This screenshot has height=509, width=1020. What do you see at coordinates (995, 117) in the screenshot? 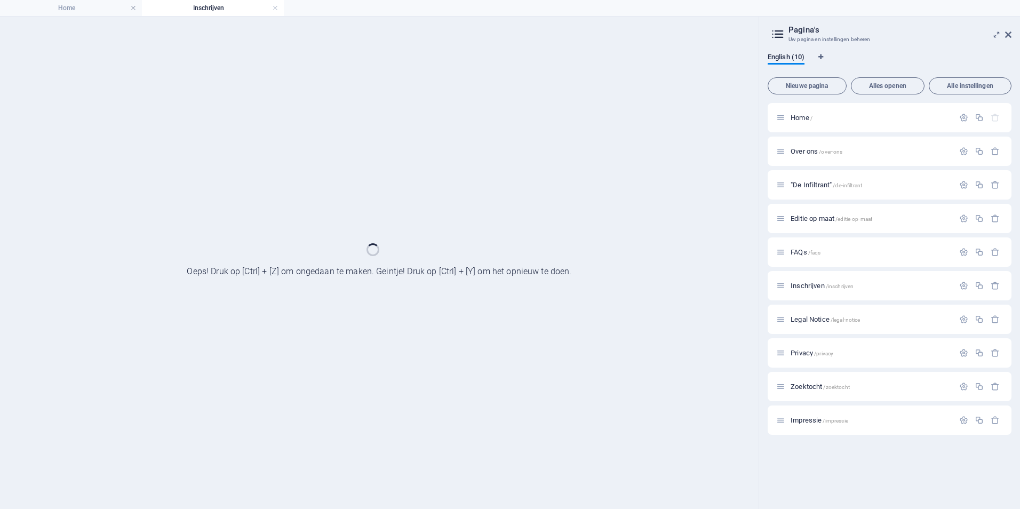
I see `div: De startpagina kan niet worden verwijderd` at bounding box center [995, 117].